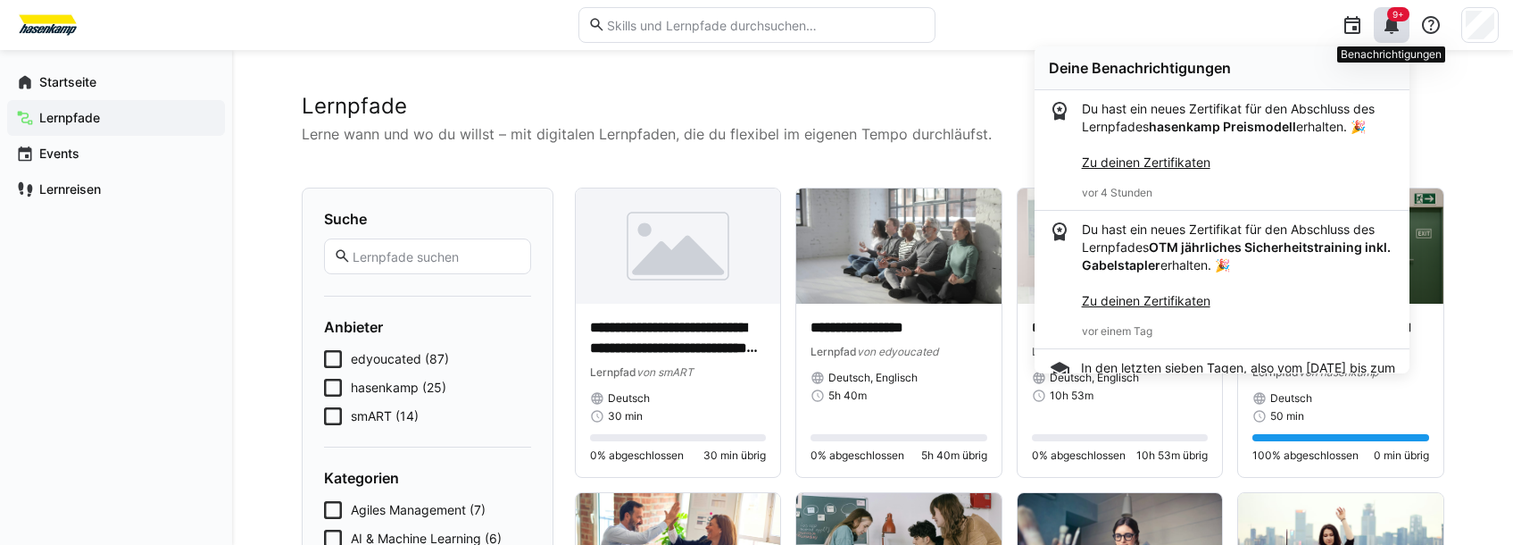  What do you see at coordinates (428, 327) in the screenshot?
I see `h4: Anbieter` at bounding box center [428, 327].